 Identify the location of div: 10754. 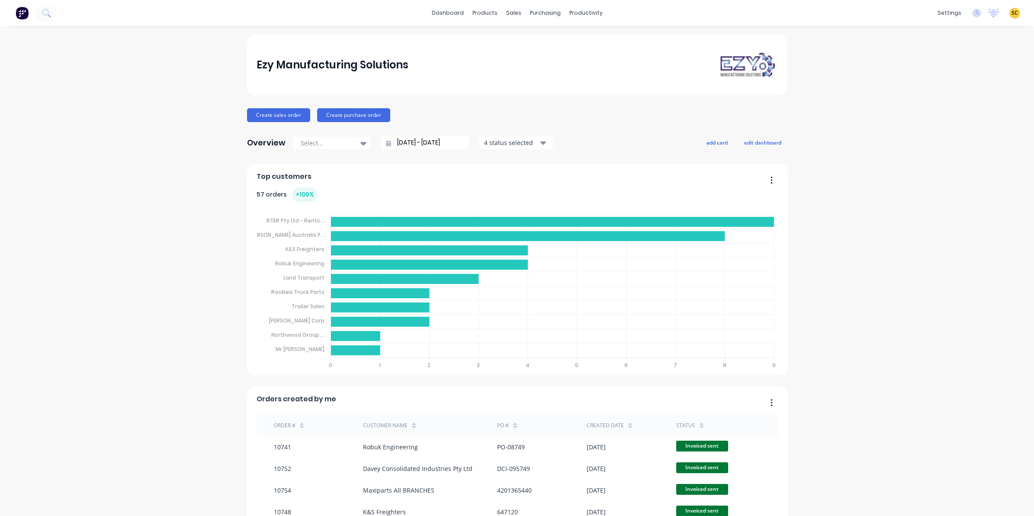
(283, 490).